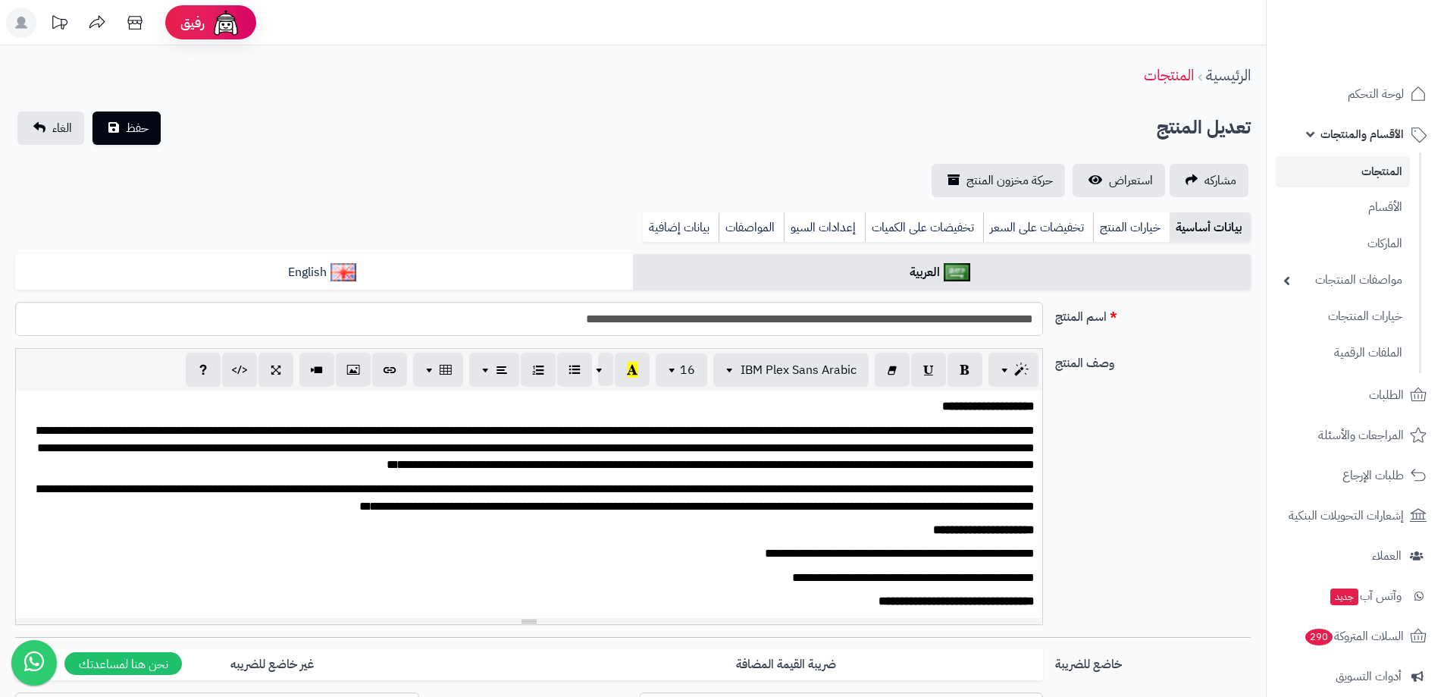 The height and width of the screenshot is (697, 1444). Describe the element at coordinates (1342, 207) in the screenshot. I see `a: الأقسام` at that location.